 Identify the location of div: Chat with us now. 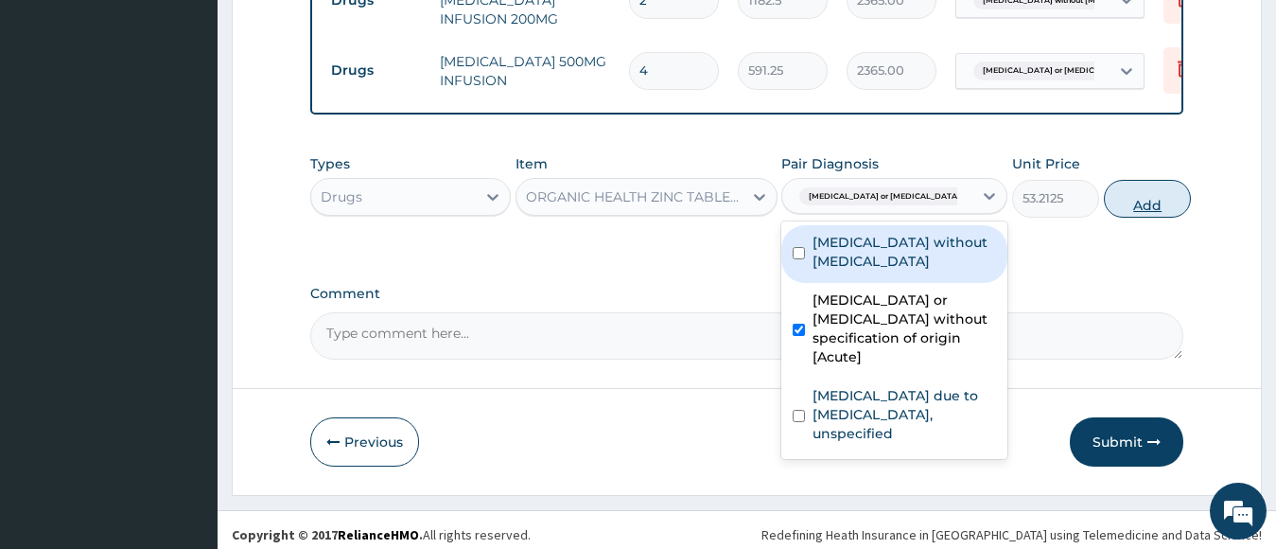
(208, 118).